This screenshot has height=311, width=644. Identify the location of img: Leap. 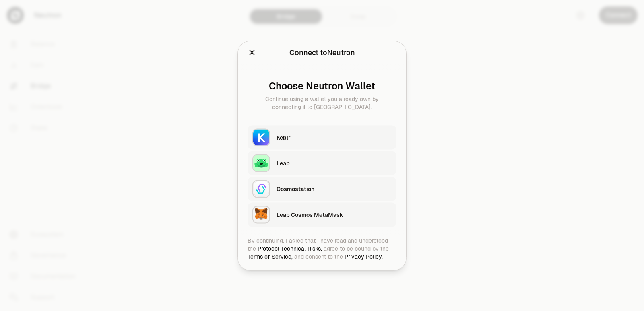
(261, 163).